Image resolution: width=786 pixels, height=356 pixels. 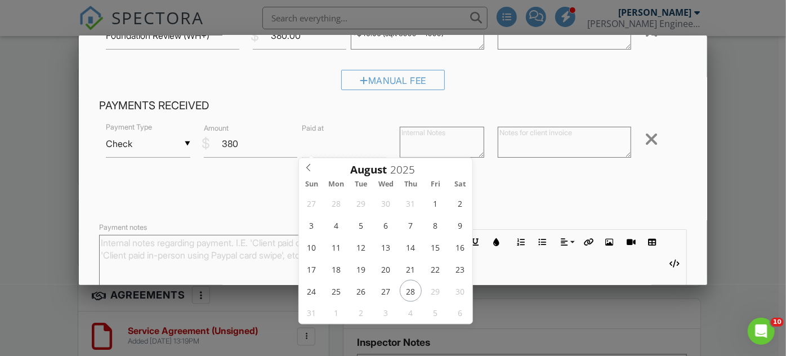 I want to click on span: Tue, so click(x=361, y=184).